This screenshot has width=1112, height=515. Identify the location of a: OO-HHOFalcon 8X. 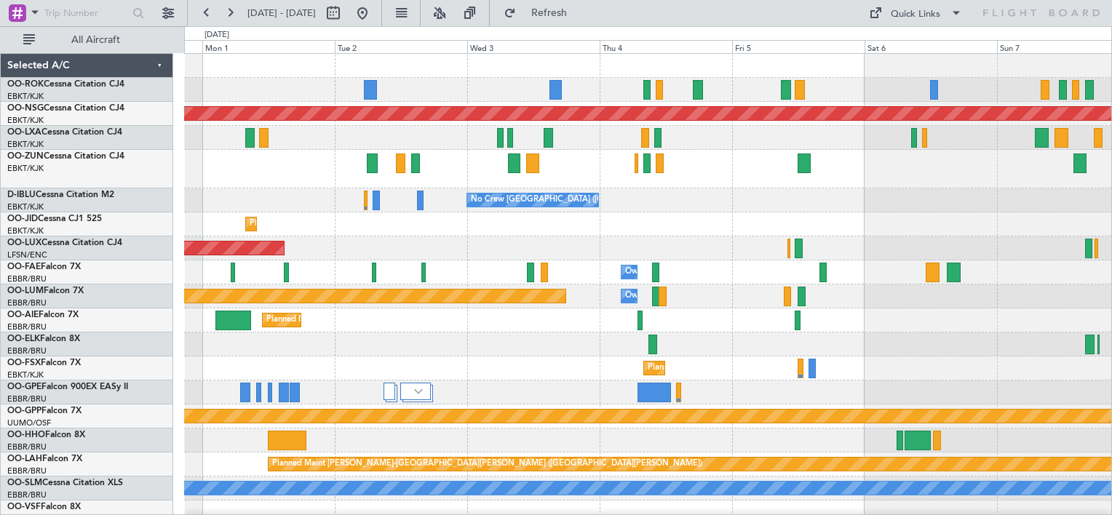
(46, 435).